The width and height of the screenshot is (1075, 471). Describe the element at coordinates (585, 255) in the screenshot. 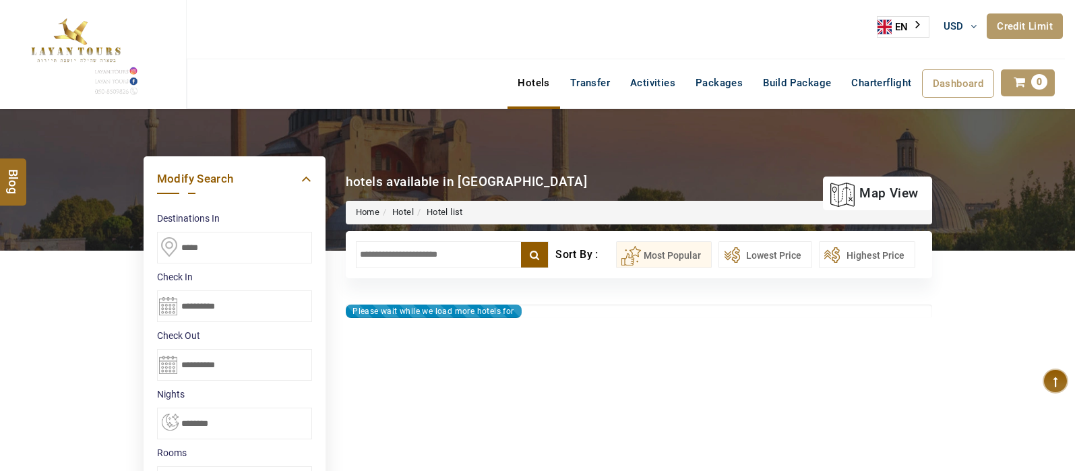

I see `div: Sort By :` at that location.